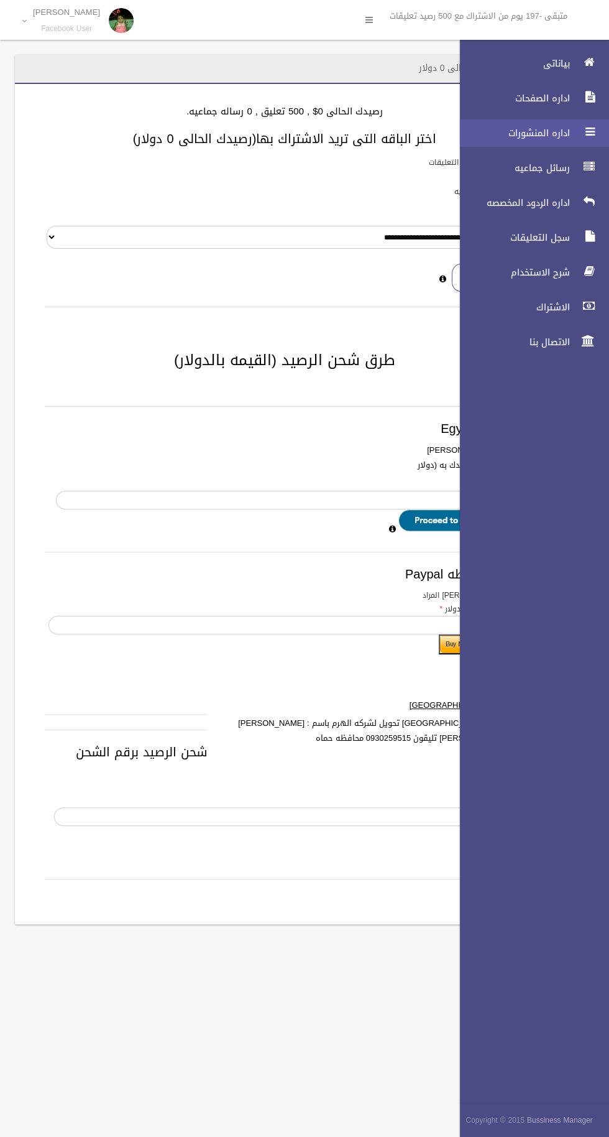  I want to click on h3: شحن الرصيد برقم الشحن, so click(285, 752).